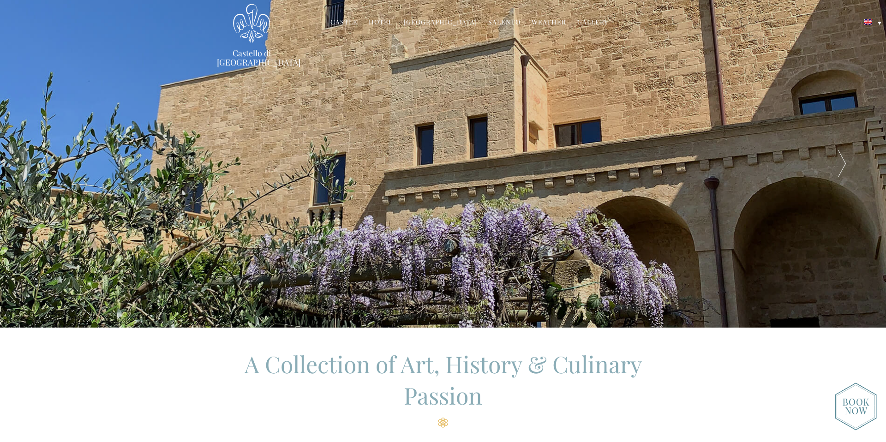 This screenshot has height=442, width=886. Describe the element at coordinates (549, 23) in the screenshot. I see `a: Weather` at that location.